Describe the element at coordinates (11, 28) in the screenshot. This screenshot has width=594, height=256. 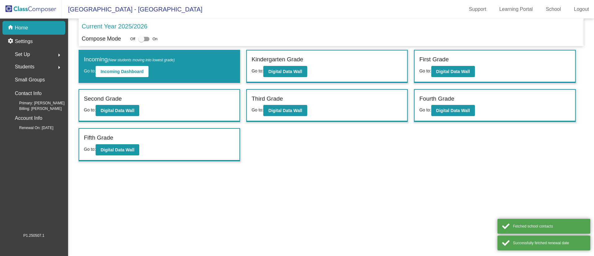
I see `mat-icon: home` at that location.